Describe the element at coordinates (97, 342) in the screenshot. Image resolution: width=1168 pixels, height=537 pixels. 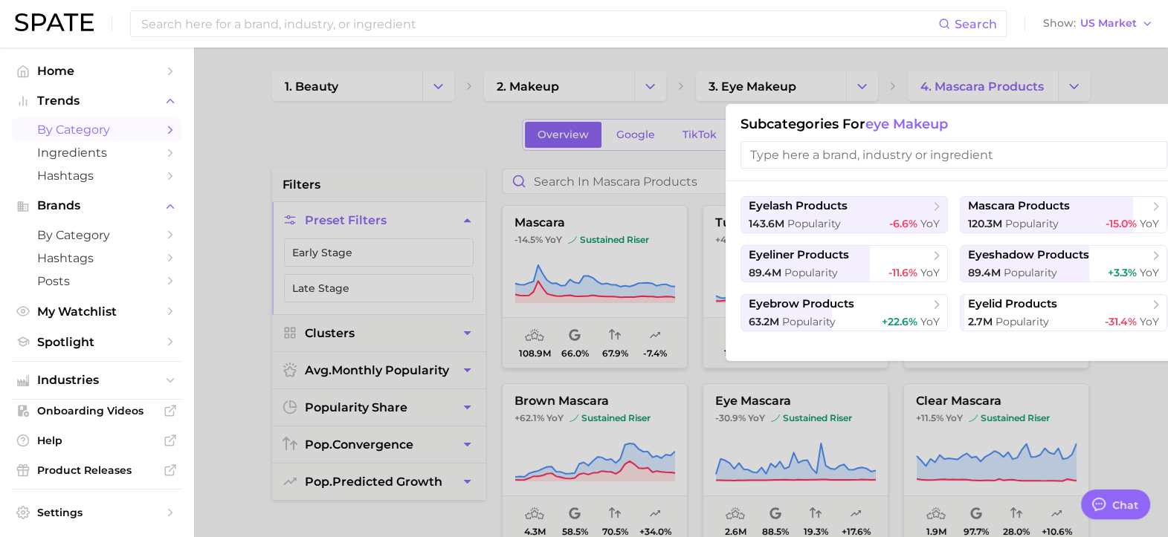
I see `a: Spotlight` at that location.